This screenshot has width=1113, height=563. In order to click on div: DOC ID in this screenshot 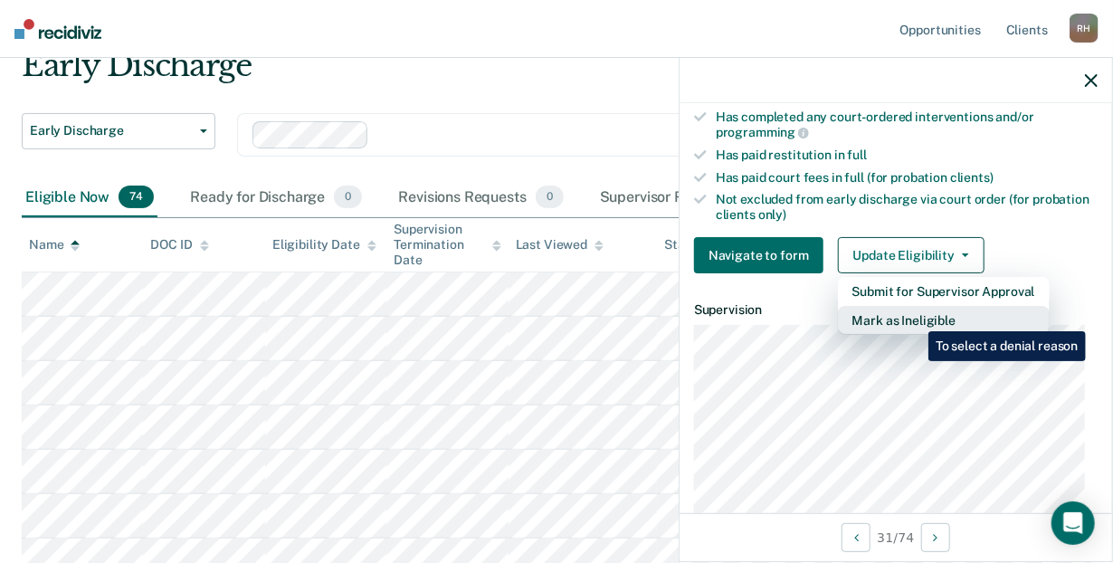, I will do `click(179, 244)`.